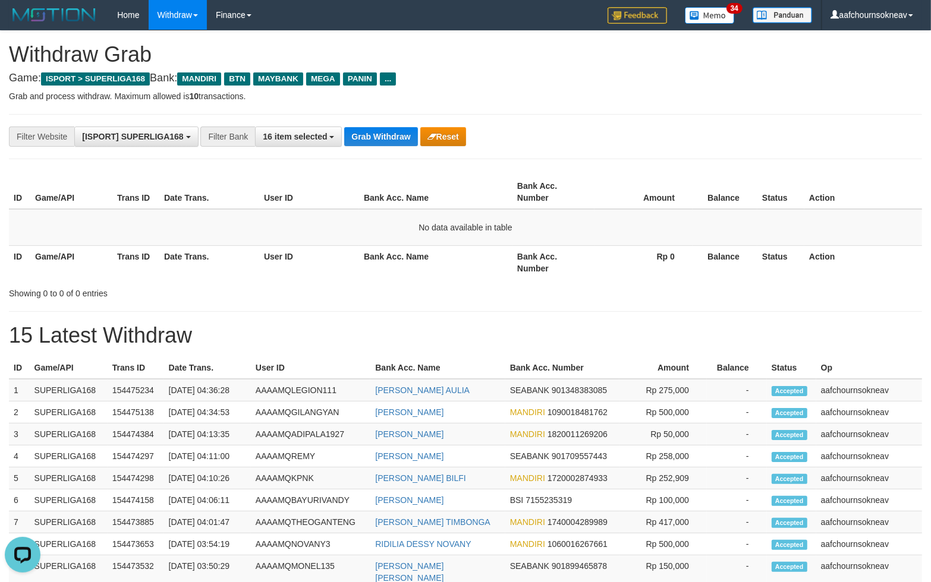  I want to click on td: AAAAMQBAYURIVANDY, so click(311, 500).